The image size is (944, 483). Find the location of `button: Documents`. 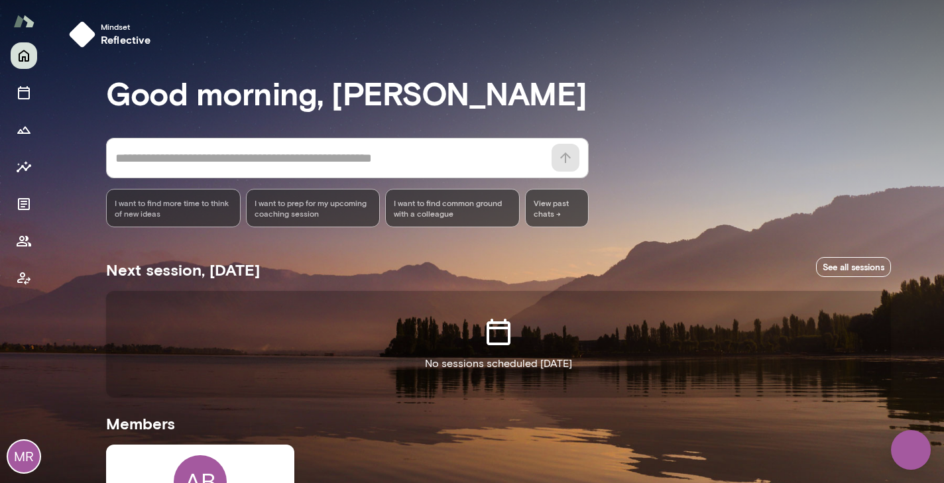

button: Documents is located at coordinates (24, 204).